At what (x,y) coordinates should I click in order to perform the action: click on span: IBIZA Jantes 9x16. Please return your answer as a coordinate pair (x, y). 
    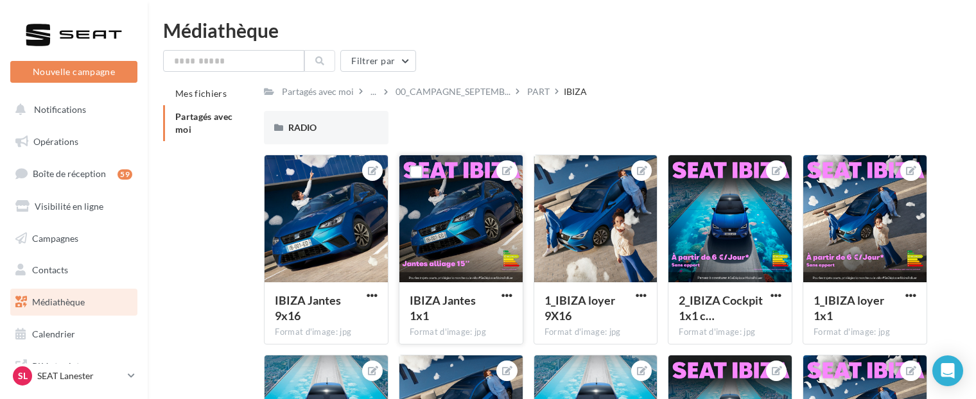
    Looking at the image, I should click on (307, 308).